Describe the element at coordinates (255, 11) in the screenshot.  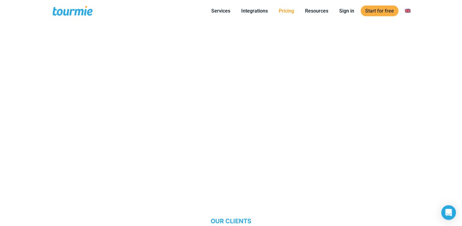
I see `a: Integrations` at that location.